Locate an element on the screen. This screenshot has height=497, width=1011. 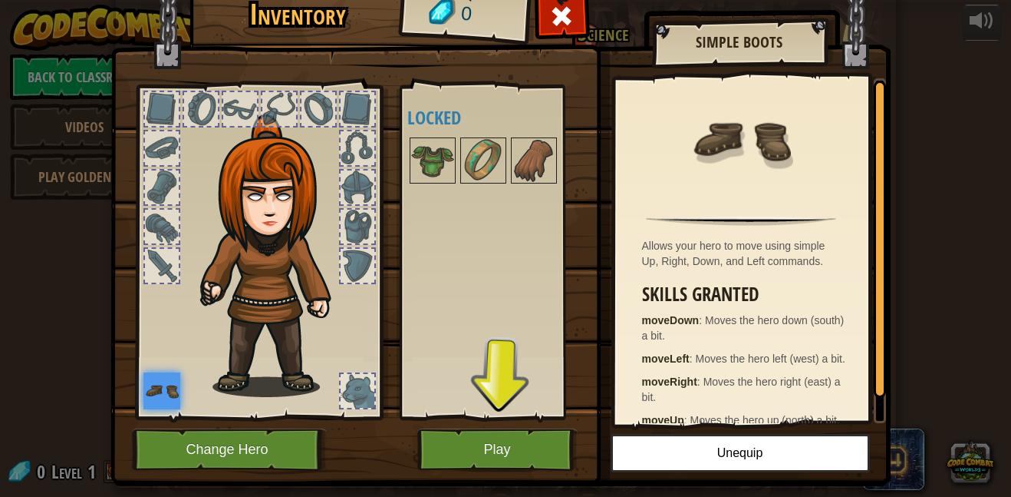
strong: moveLeft is located at coordinates (666, 358).